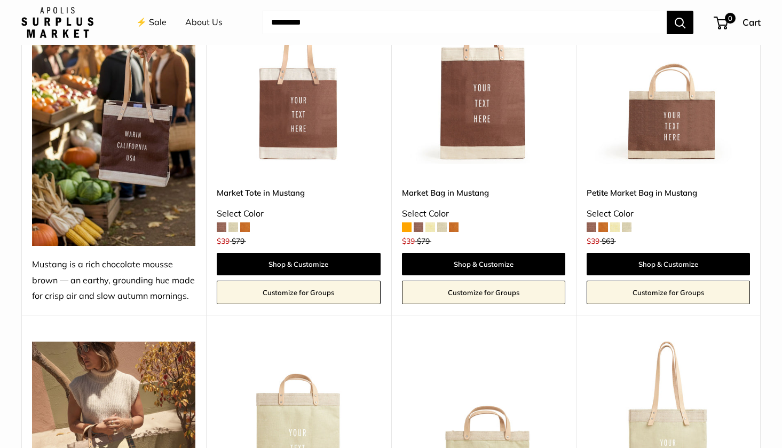  Describe the element at coordinates (465, 22) in the screenshot. I see `input: Search...` at that location.